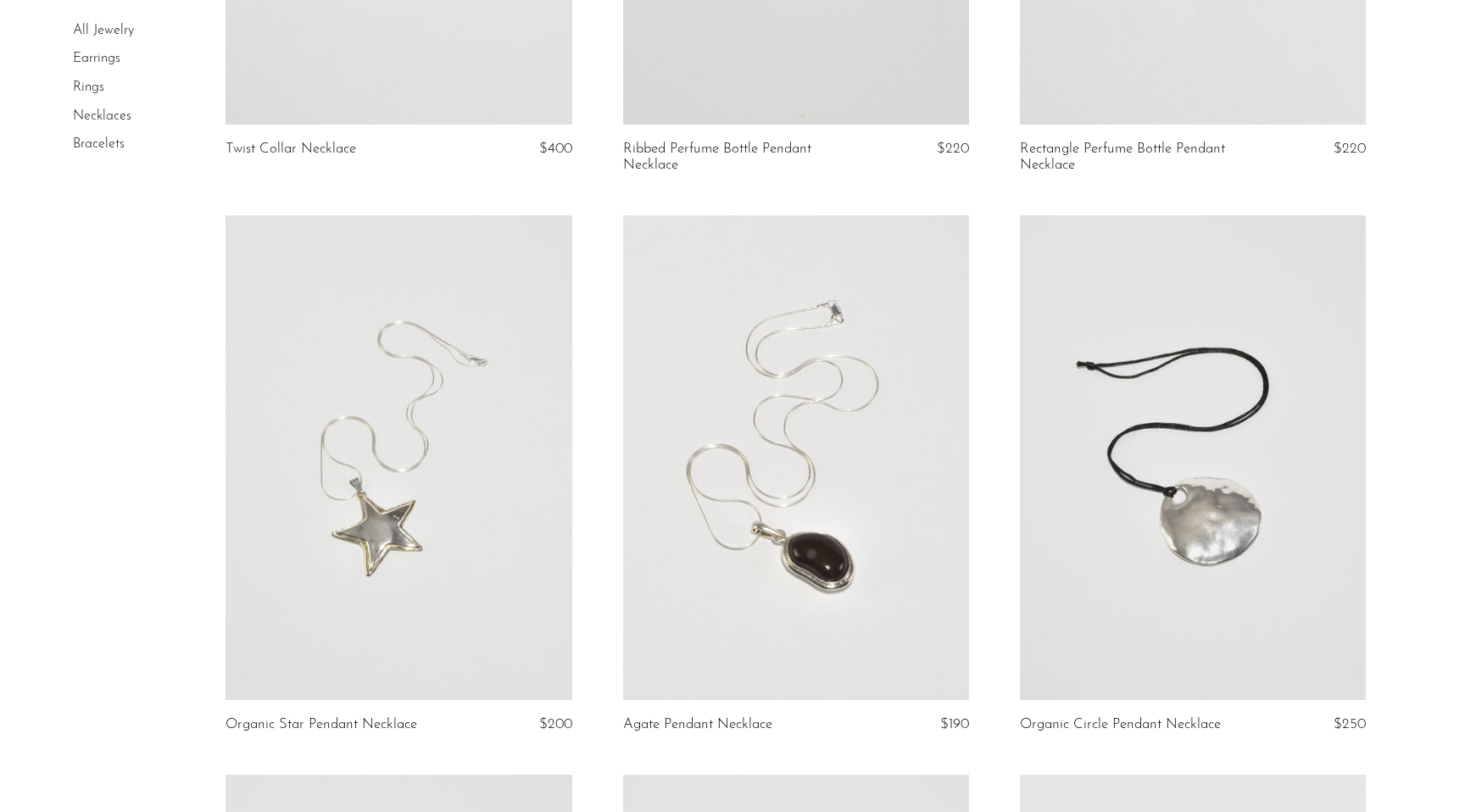  I want to click on a: All Jewelry, so click(103, 31).